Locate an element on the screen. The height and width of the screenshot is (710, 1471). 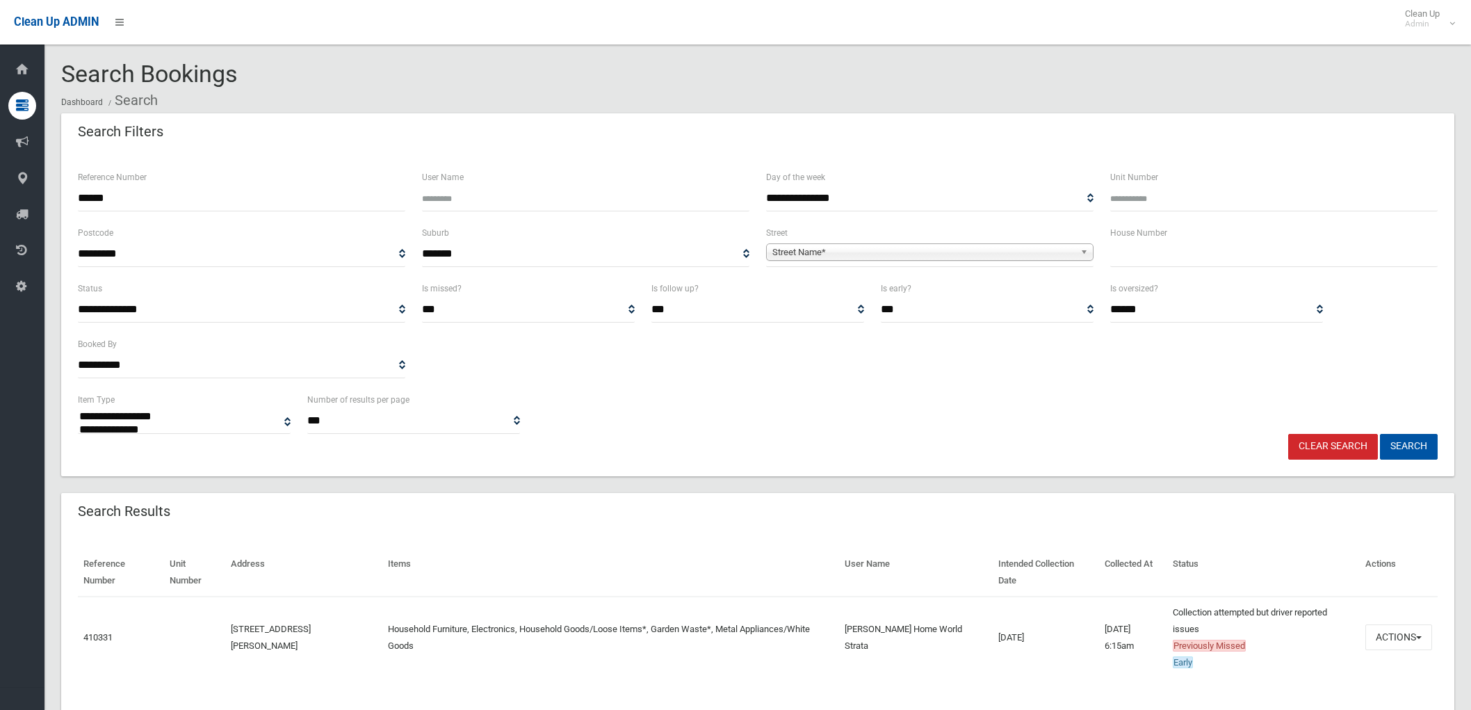
th: Intended Collection Date is located at coordinates (1046, 572).